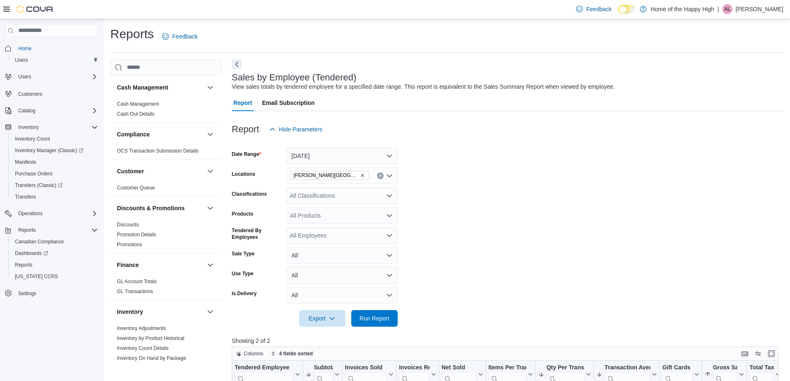 This screenshot has width=790, height=381. I want to click on a: GL Transactions, so click(135, 292).